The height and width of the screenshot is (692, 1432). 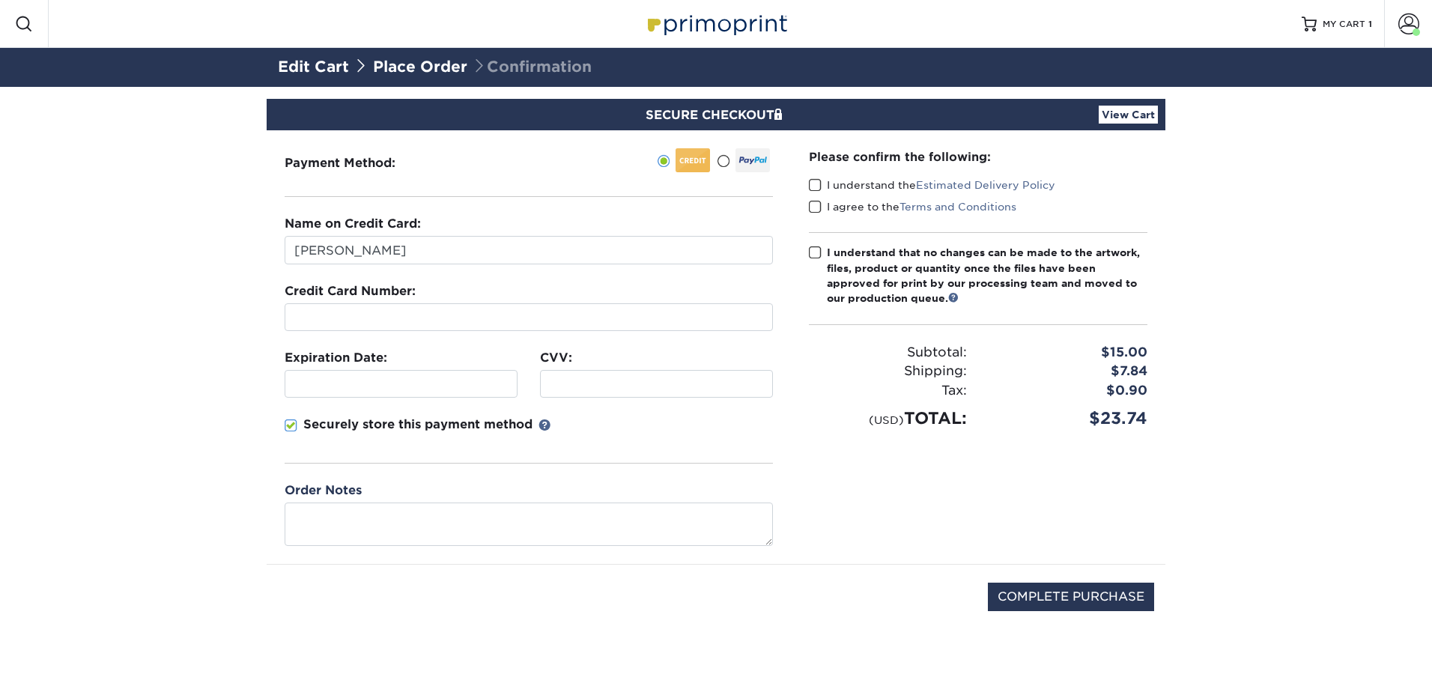 I want to click on a: Estimated Delivery Policy, so click(x=986, y=185).